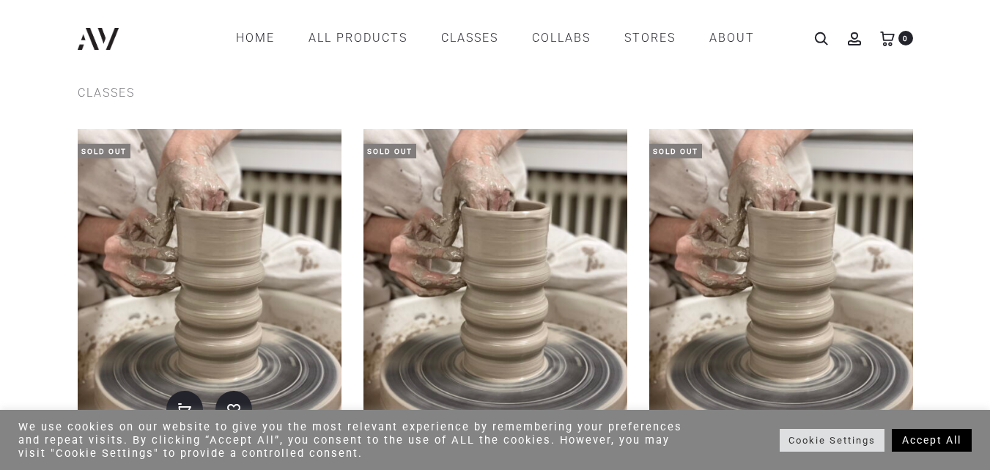 The height and width of the screenshot is (470, 990). What do you see at coordinates (561, 38) in the screenshot?
I see `a: COLLABS` at bounding box center [561, 38].